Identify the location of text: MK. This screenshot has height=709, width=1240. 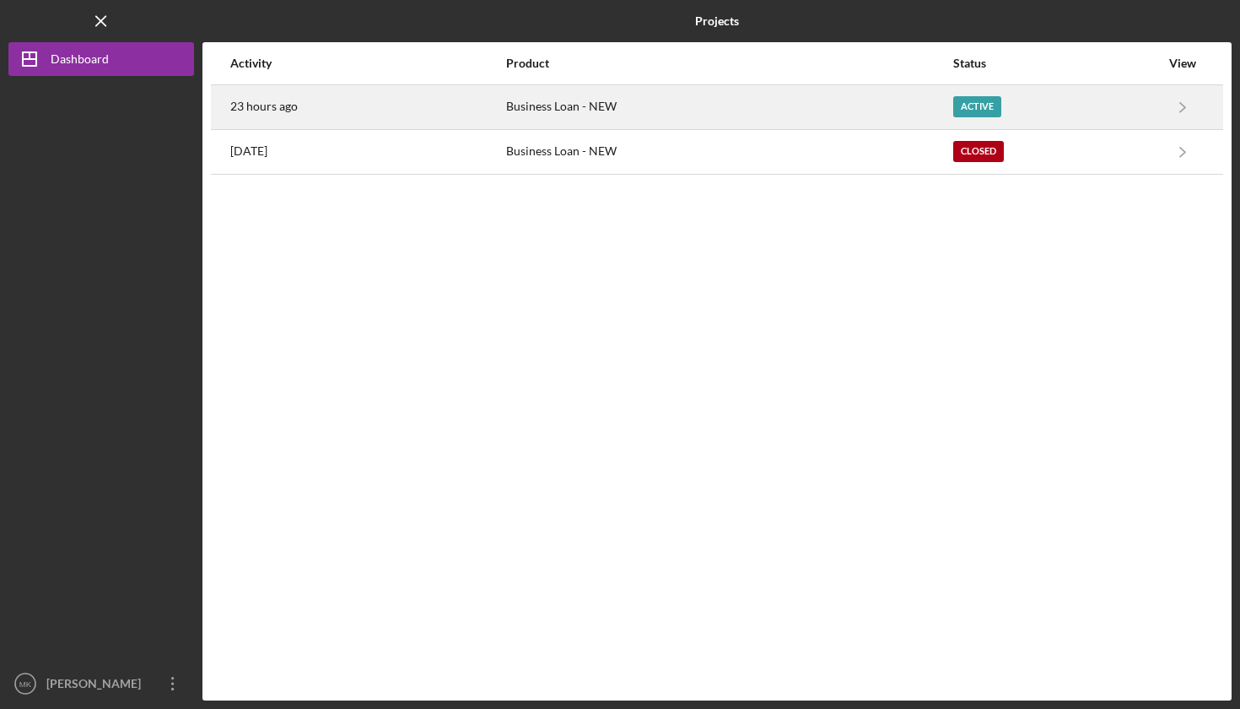
(25, 683).